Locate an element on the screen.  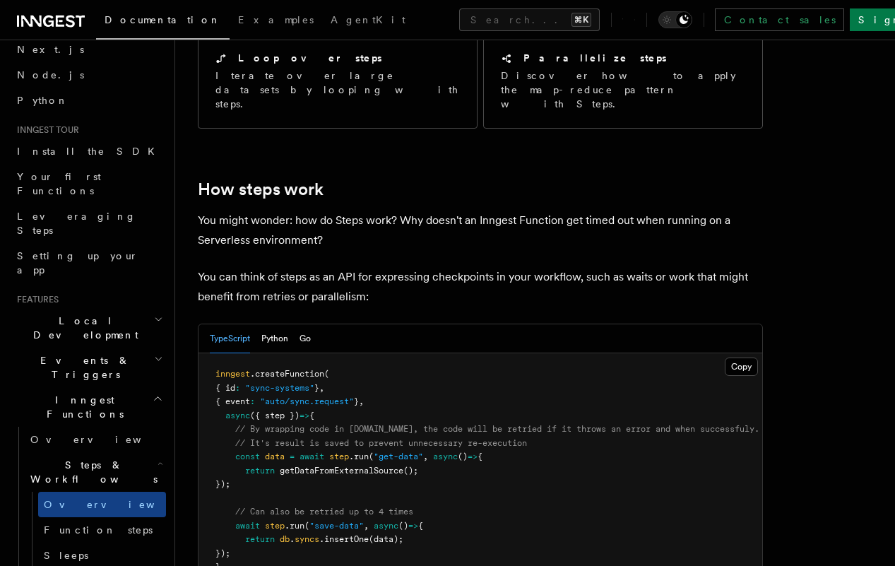
a: Python is located at coordinates (88, 100).